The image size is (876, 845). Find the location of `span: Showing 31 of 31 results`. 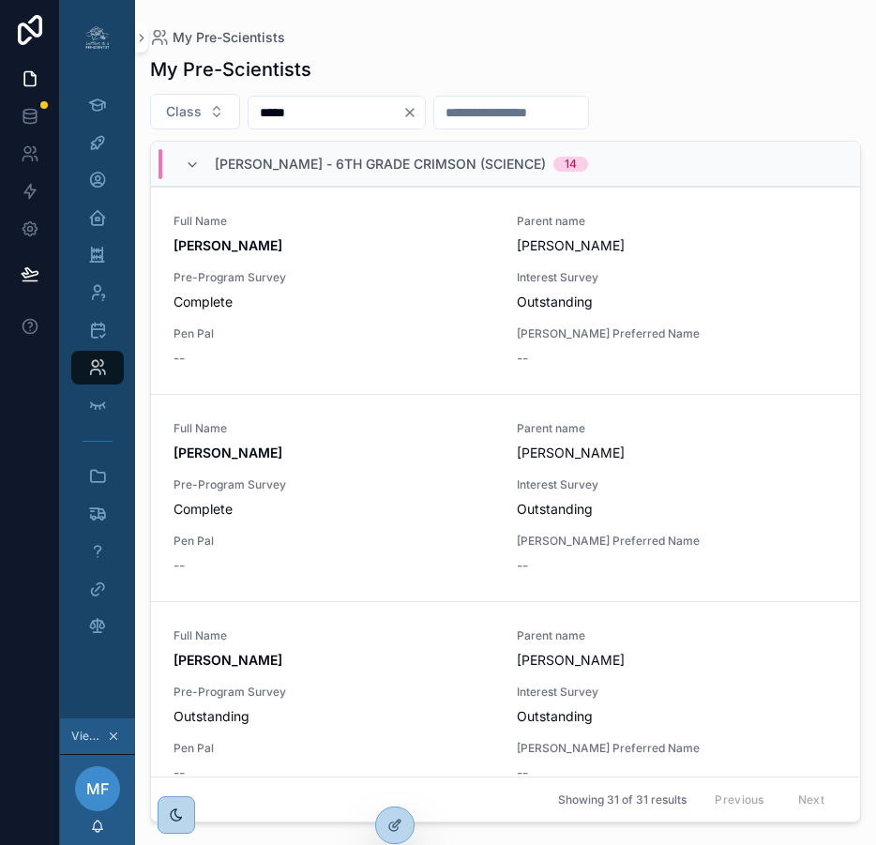

span: Showing 31 of 31 results is located at coordinates (622, 800).